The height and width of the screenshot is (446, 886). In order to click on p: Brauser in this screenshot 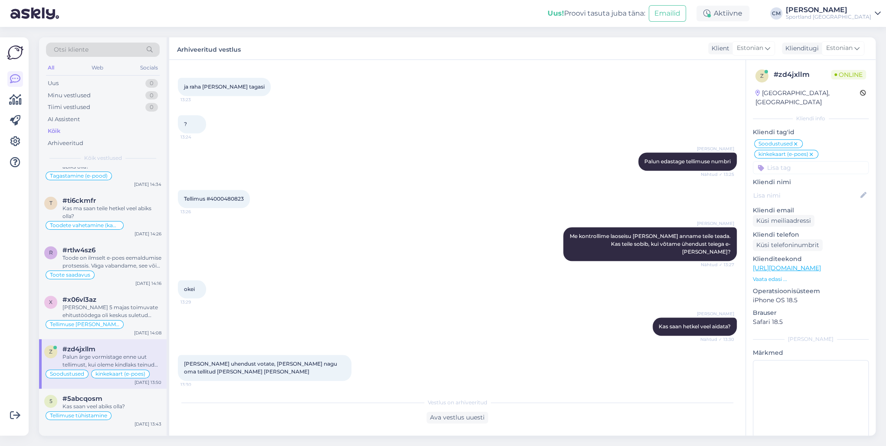, I will do `click(810, 312)`.